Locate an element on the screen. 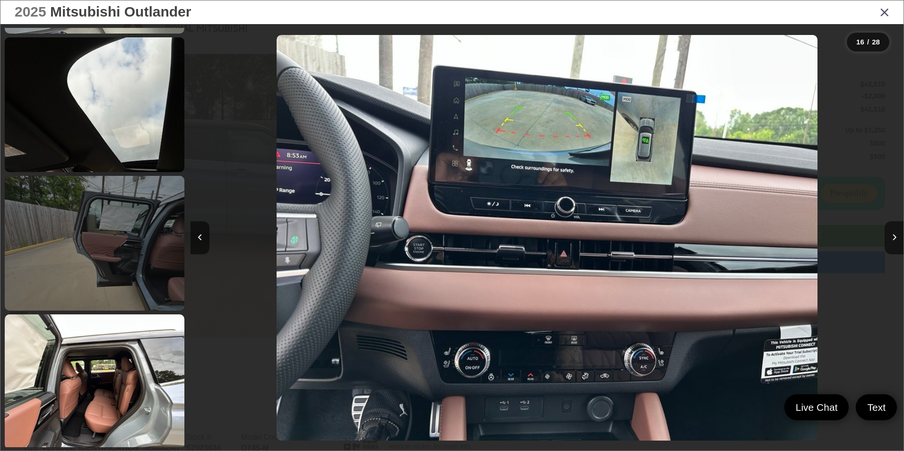  a: Live Chat is located at coordinates (817, 407).